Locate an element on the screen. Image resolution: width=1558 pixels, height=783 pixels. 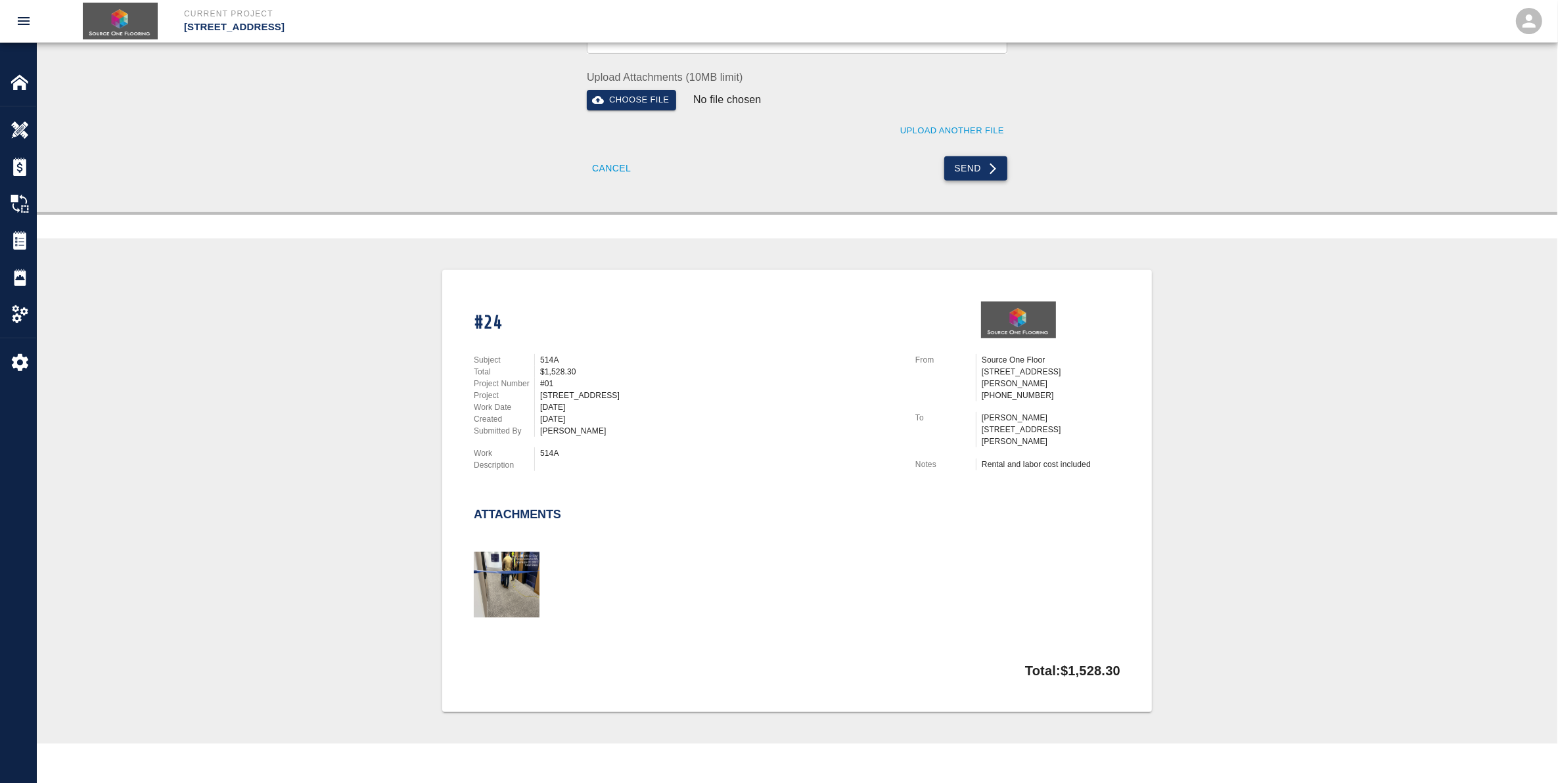
button: Cancel is located at coordinates (611, 168).